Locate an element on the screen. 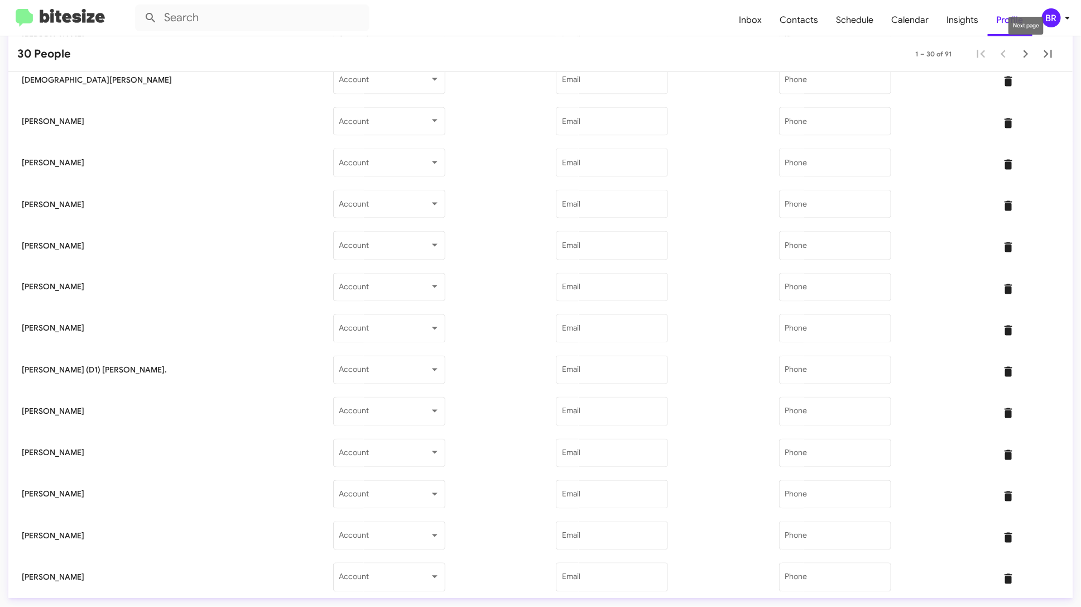  button: Last page is located at coordinates (1048, 54).